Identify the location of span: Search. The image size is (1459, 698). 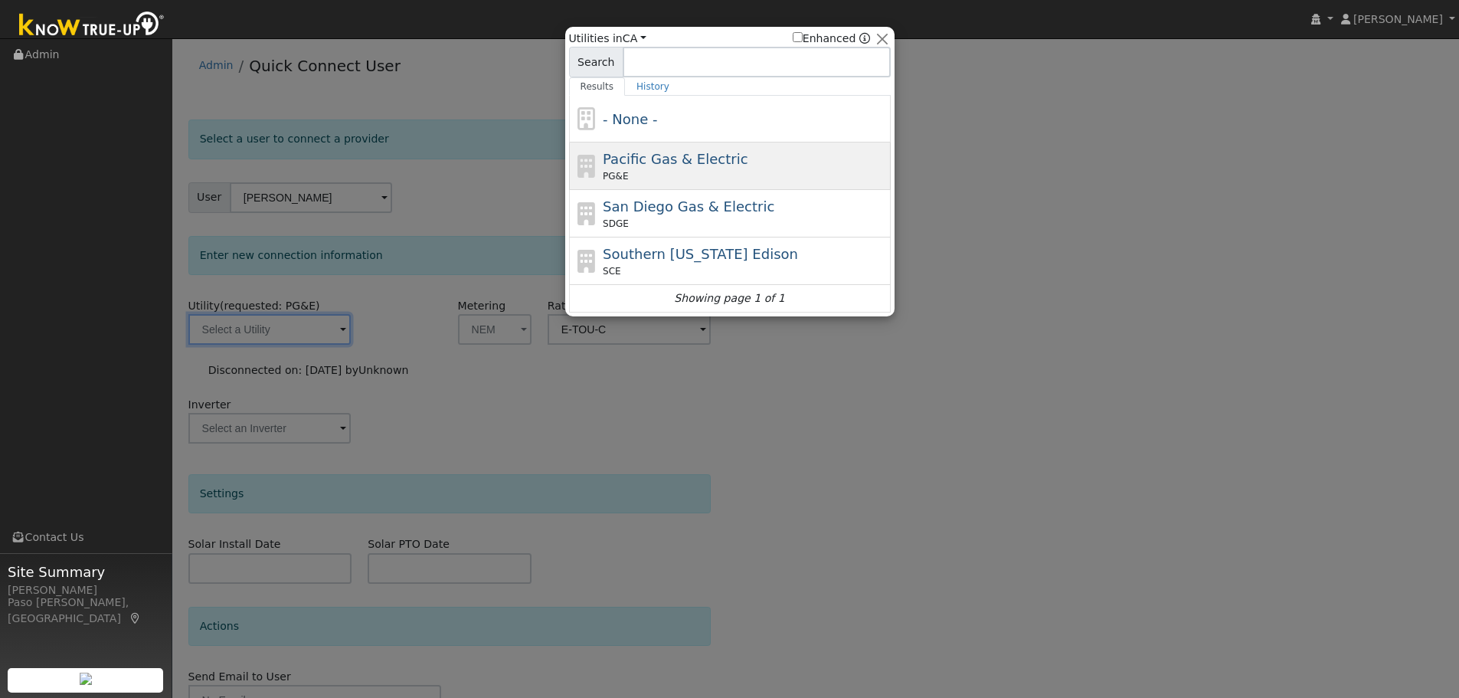
(596, 62).